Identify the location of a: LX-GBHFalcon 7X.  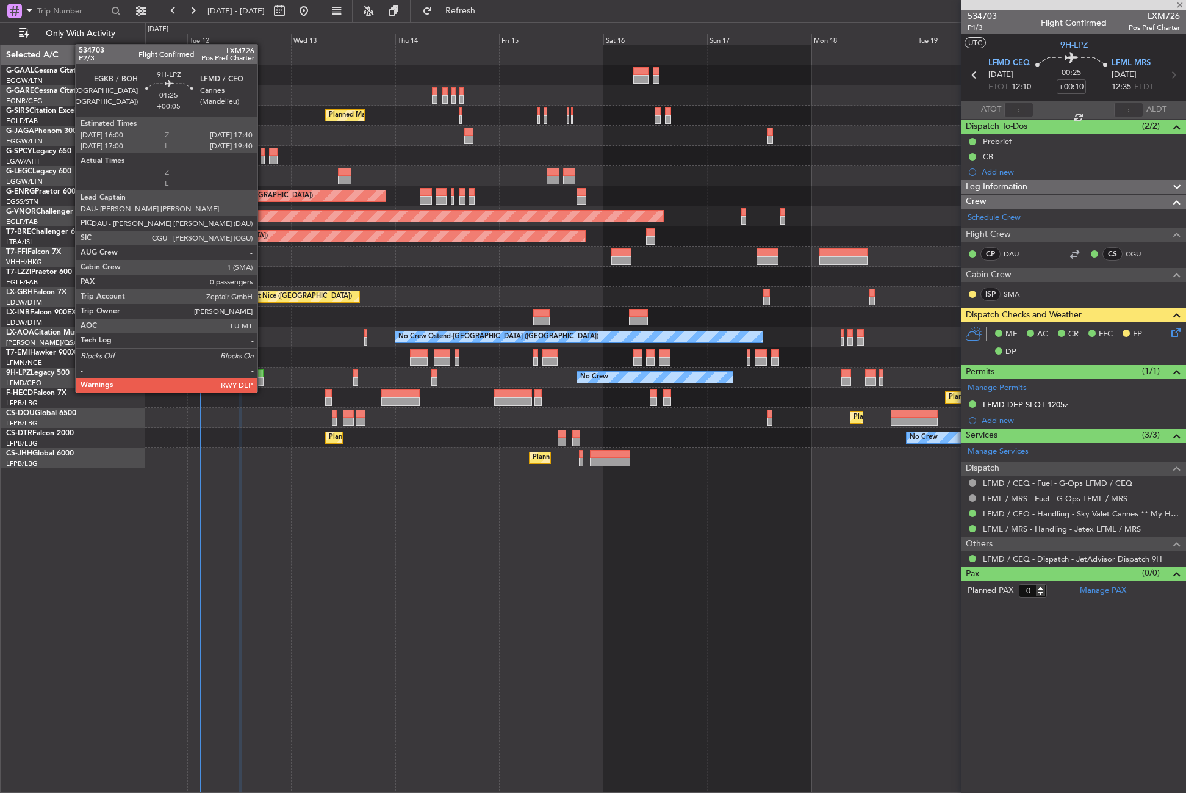
(36, 292).